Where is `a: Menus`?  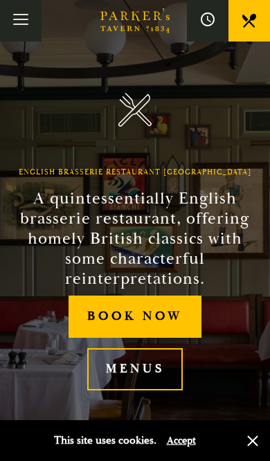 a: Menus is located at coordinates (135, 369).